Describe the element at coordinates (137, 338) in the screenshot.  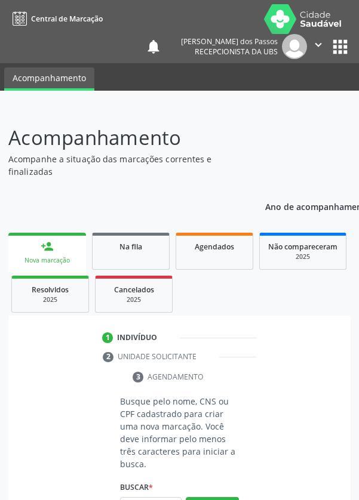
I see `div: Indivíduo` at that location.